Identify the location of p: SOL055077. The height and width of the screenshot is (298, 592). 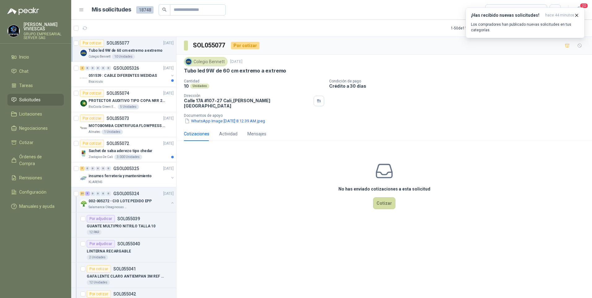
(118, 43).